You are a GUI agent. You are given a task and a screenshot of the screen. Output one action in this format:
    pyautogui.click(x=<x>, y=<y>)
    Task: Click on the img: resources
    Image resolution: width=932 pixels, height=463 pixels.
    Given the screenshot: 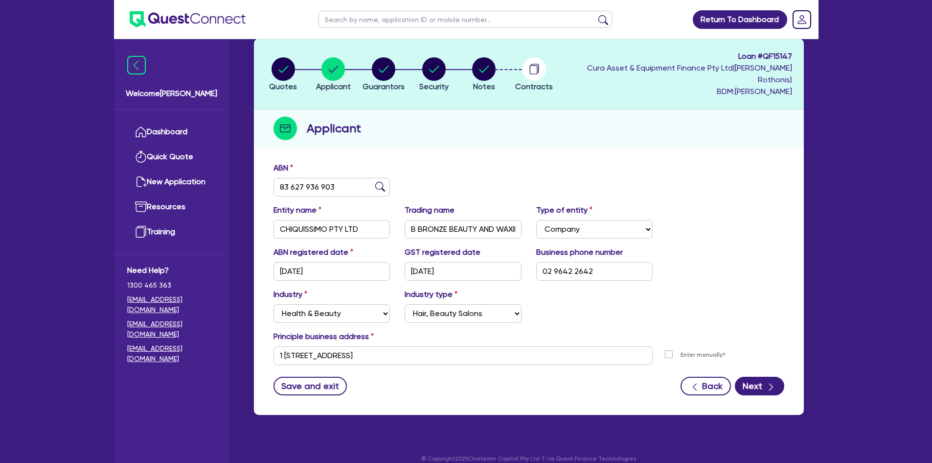 What is the action you would take?
    pyautogui.click(x=141, y=207)
    